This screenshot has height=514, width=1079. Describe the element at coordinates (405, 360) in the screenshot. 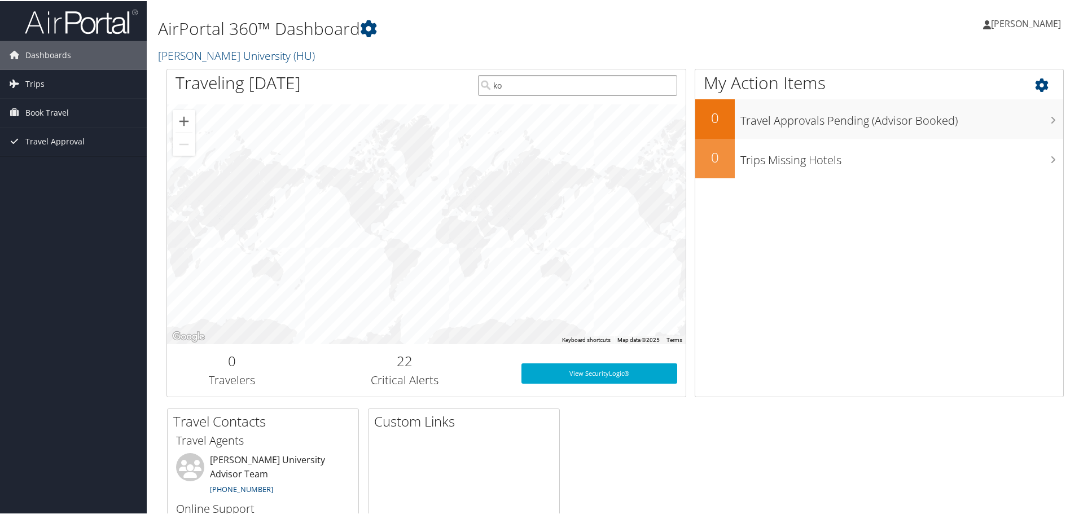

I see `h2: 22` at that location.